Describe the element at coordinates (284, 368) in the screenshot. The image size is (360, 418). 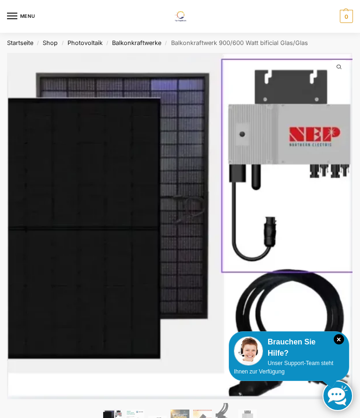
I see `span: Unser Support-Team steht Ihnen zur Verfügung` at that location.